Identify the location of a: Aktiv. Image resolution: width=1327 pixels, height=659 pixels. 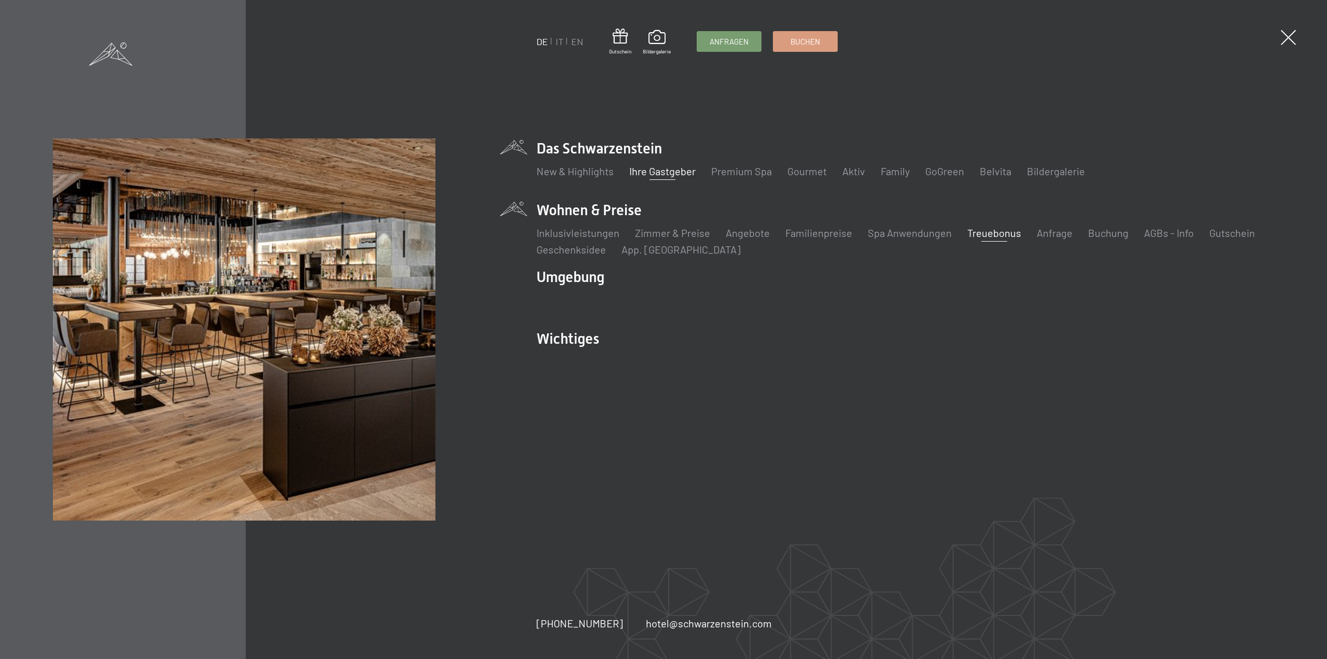
(854, 171).